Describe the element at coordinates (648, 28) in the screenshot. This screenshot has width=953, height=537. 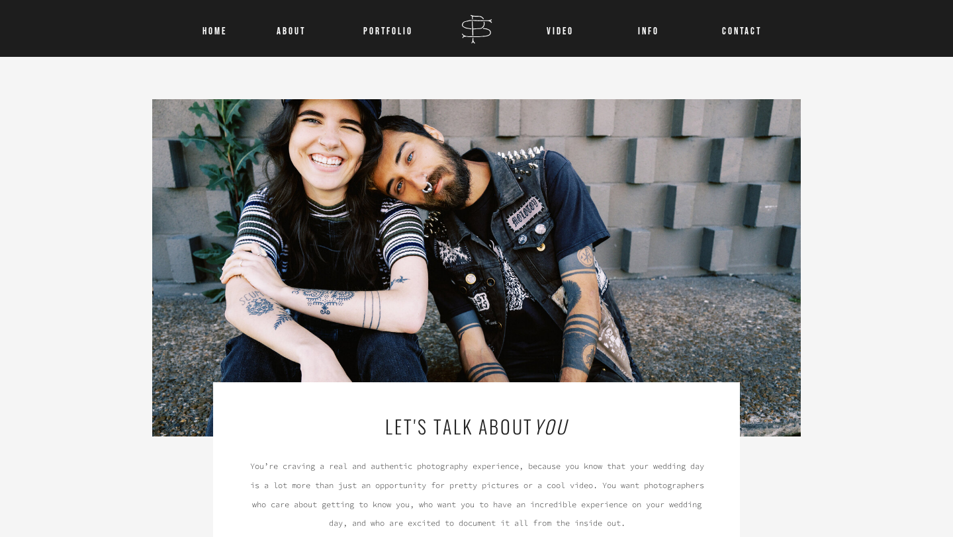
I see `a: INFO` at that location.